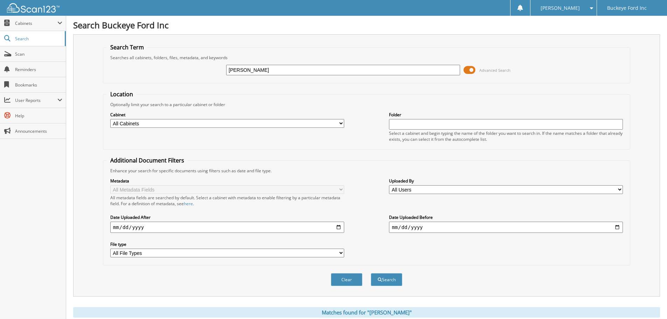  Describe the element at coordinates (506, 181) in the screenshot. I see `label: Uploaded By` at that location.